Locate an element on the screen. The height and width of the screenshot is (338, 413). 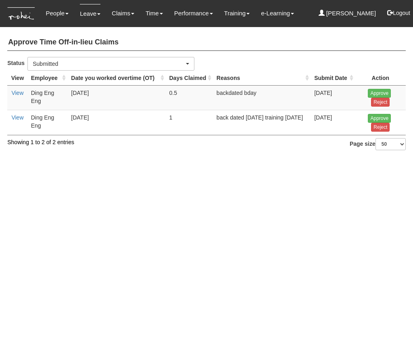
a: Time is located at coordinates (154, 13).